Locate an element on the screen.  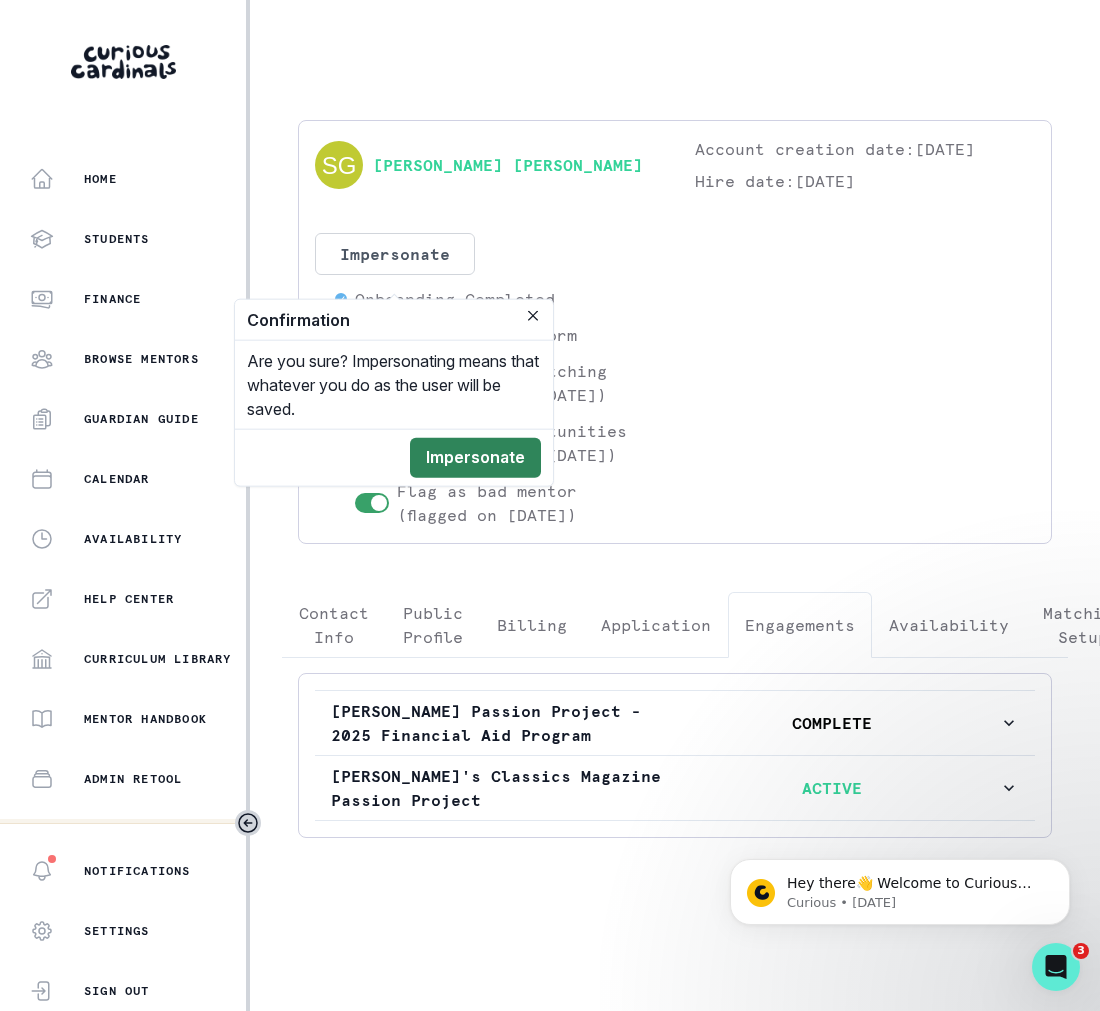
p: Billing is located at coordinates (532, 625).